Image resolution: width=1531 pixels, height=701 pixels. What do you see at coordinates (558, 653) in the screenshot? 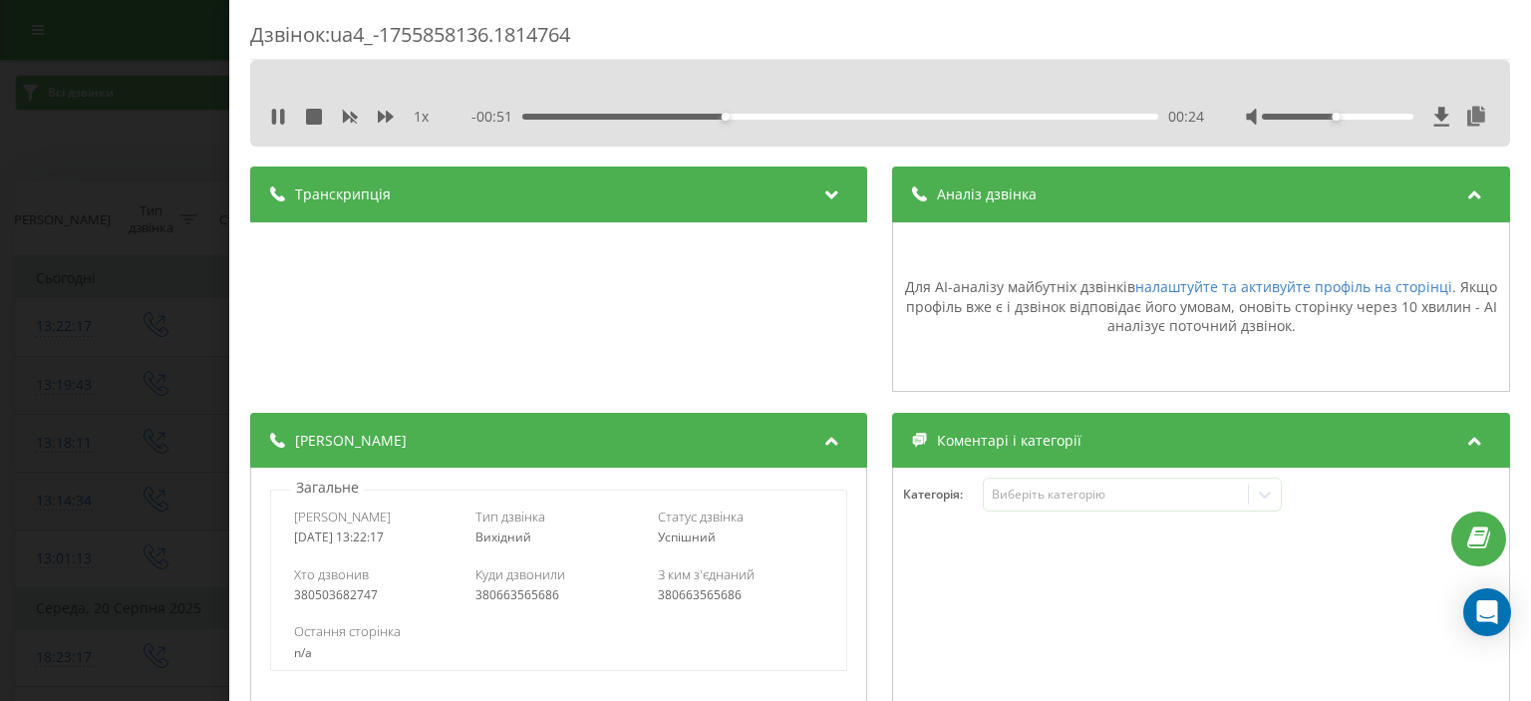
I see `div: n/a` at bounding box center [558, 653].